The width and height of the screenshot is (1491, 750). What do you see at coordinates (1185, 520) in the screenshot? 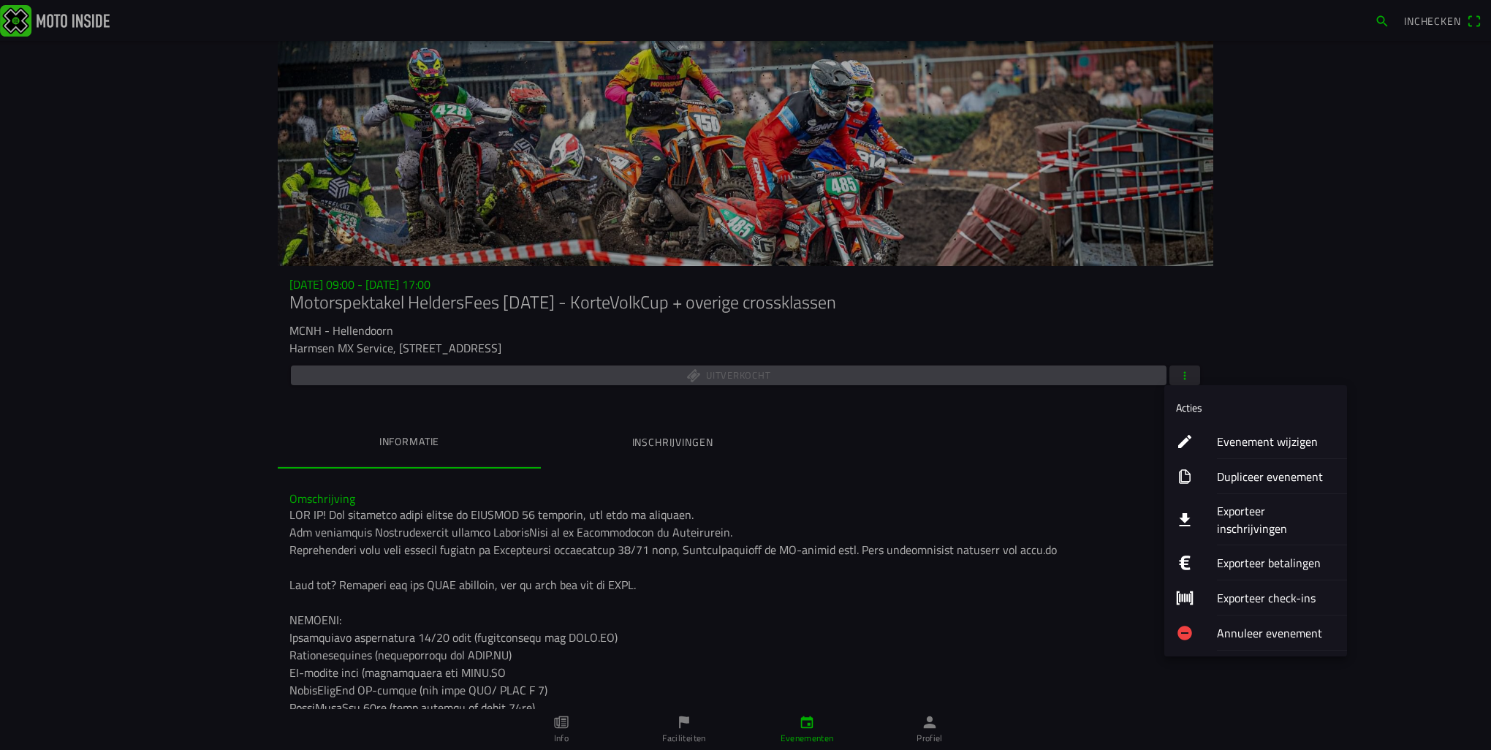
I see `ion-icon: download` at bounding box center [1185, 520].